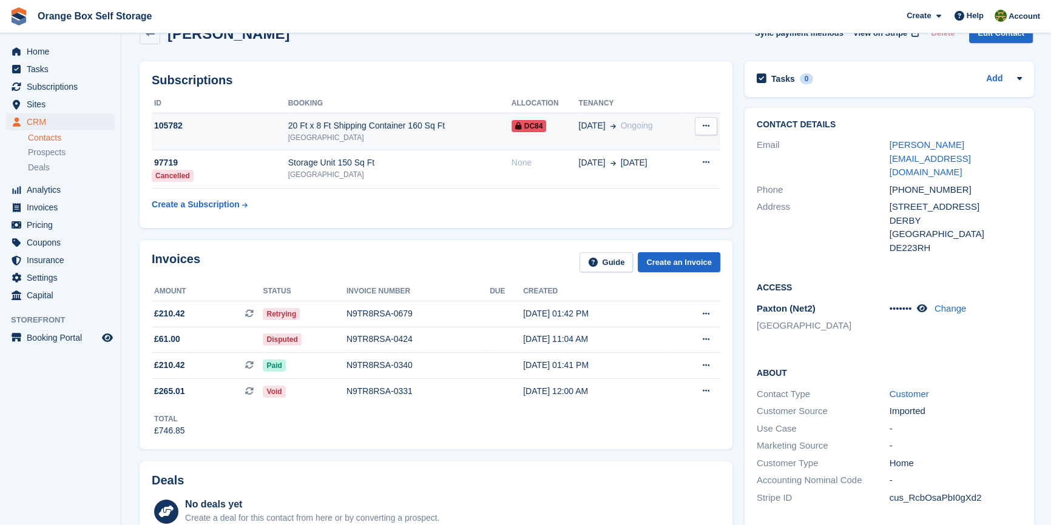 The image size is (1051, 525). What do you see at coordinates (200, 204) in the screenshot?
I see `a: Create a Subscription` at bounding box center [200, 204].